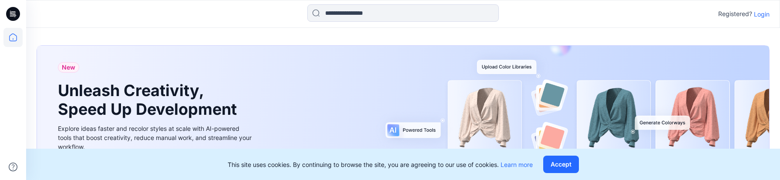 This screenshot has height=180, width=780. What do you see at coordinates (736, 14) in the screenshot?
I see `p: Registered?` at bounding box center [736, 14].